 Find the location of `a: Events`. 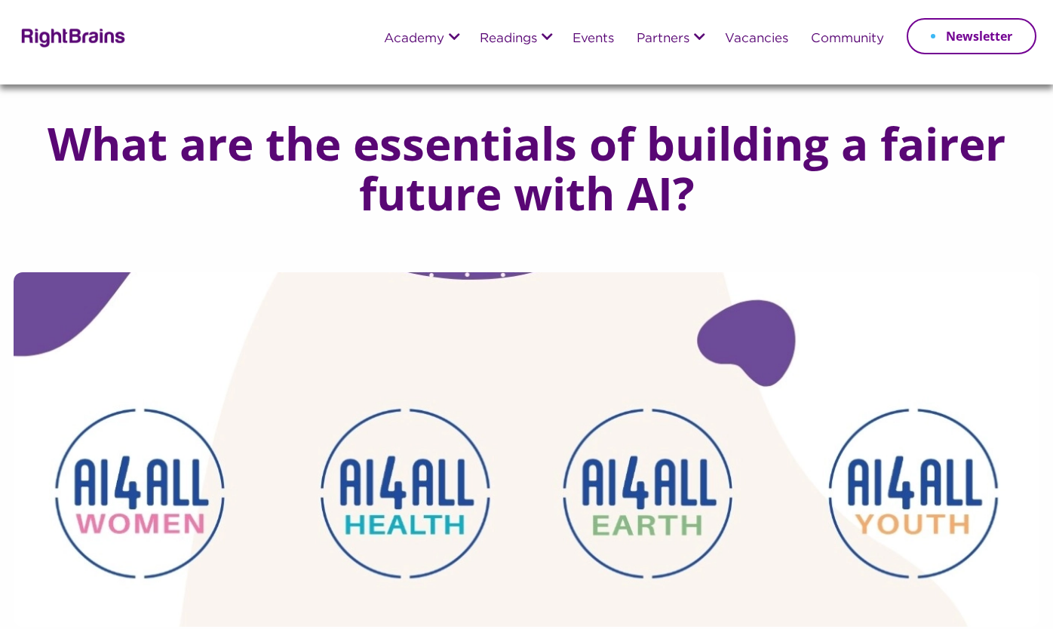

a: Events is located at coordinates (593, 39).